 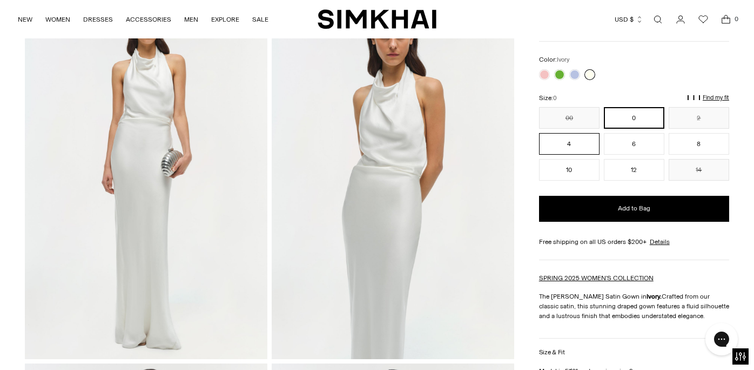 What do you see at coordinates (634, 352) in the screenshot?
I see `button: Size & Fit` at bounding box center [634, 352].